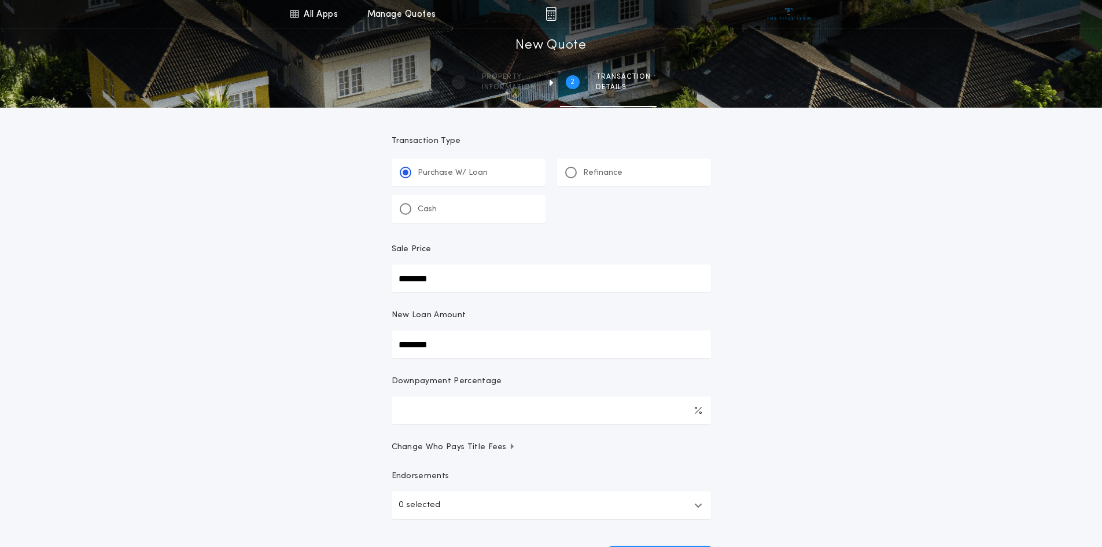  What do you see at coordinates (419, 505) in the screenshot?
I see `p: 0 selected` at bounding box center [419, 505].